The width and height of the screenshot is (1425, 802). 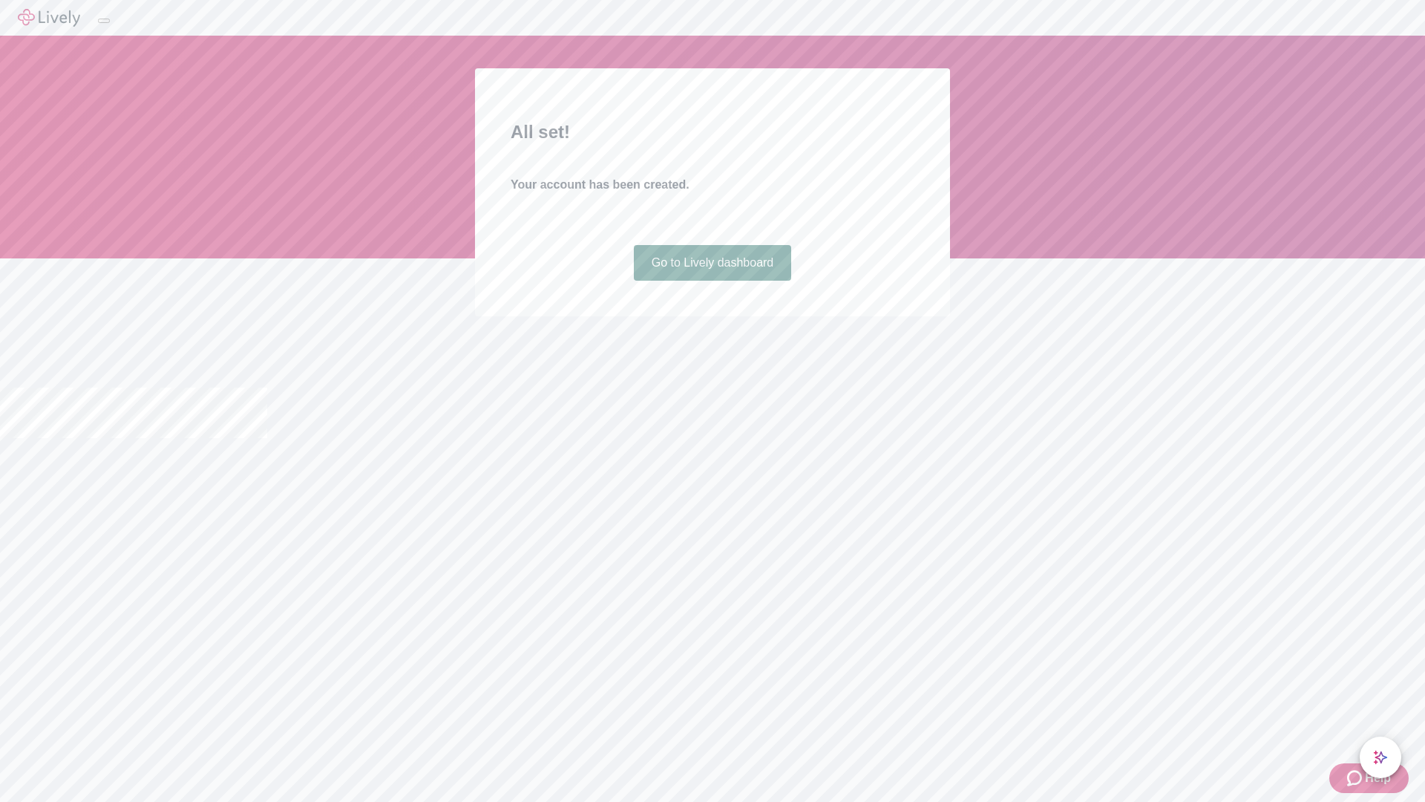 I want to click on svg: Lively AI Assistant, so click(x=1381, y=757).